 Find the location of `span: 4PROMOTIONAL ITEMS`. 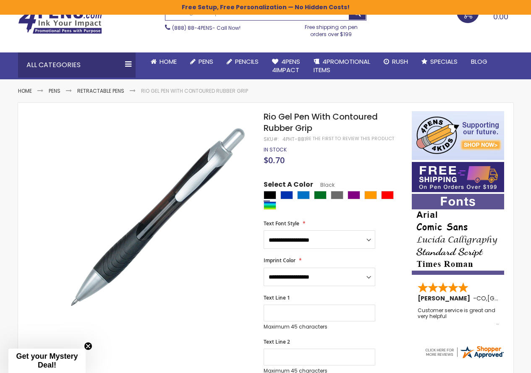

span: 4PROMOTIONAL ITEMS is located at coordinates (342, 66).